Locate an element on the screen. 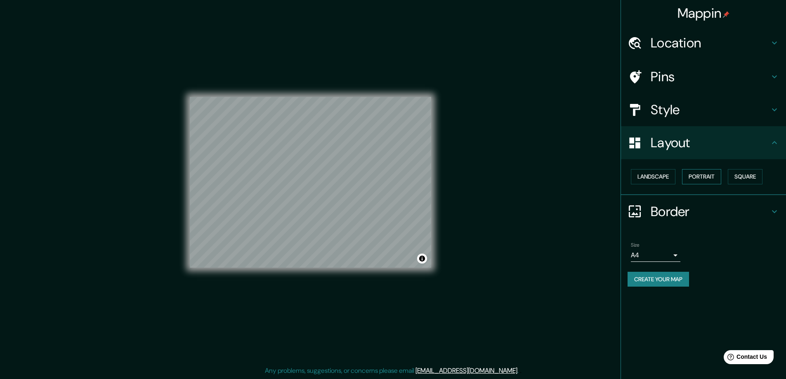  p: Any problems, suggestions, or concerns please email . is located at coordinates (392, 371).